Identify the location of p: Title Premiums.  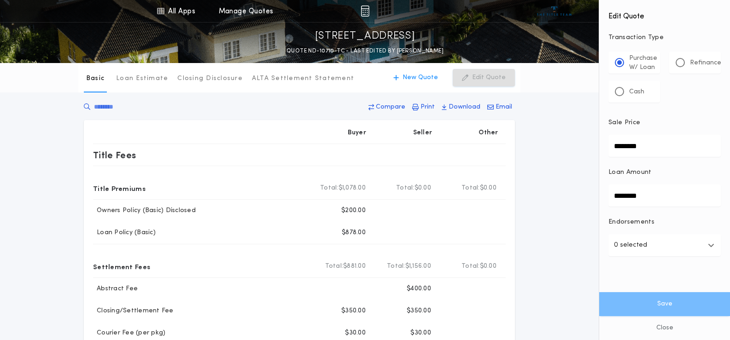
(119, 188).